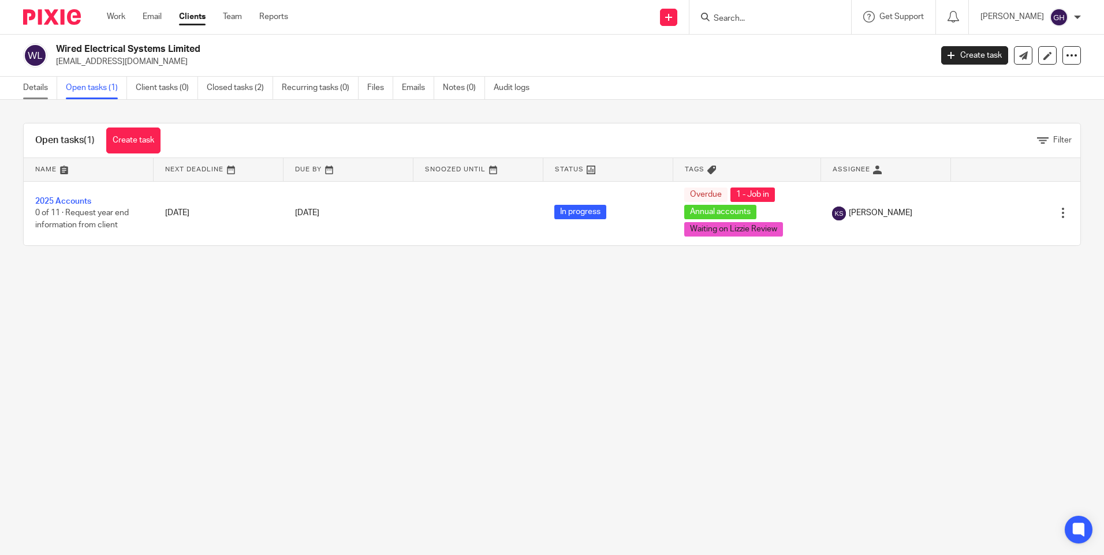 Image resolution: width=1104 pixels, height=555 pixels. I want to click on a: Team, so click(232, 17).